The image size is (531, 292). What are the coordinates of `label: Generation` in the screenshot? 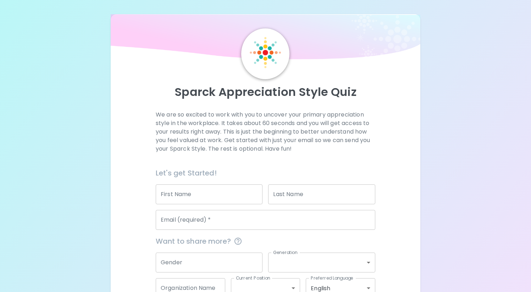 It's located at (285, 252).